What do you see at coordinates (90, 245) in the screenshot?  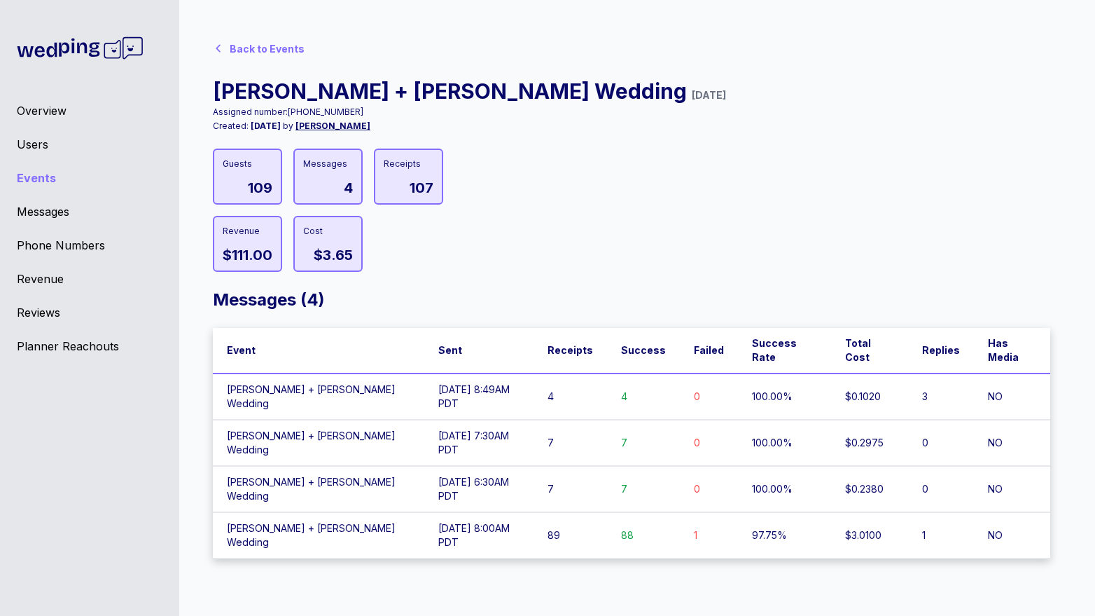 I see `a: Phone Numbers` at bounding box center [90, 245].